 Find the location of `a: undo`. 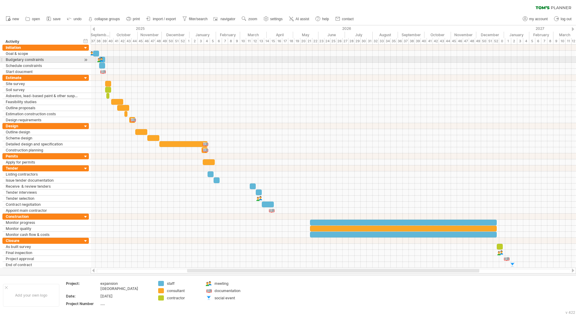

a: undo is located at coordinates (74, 19).